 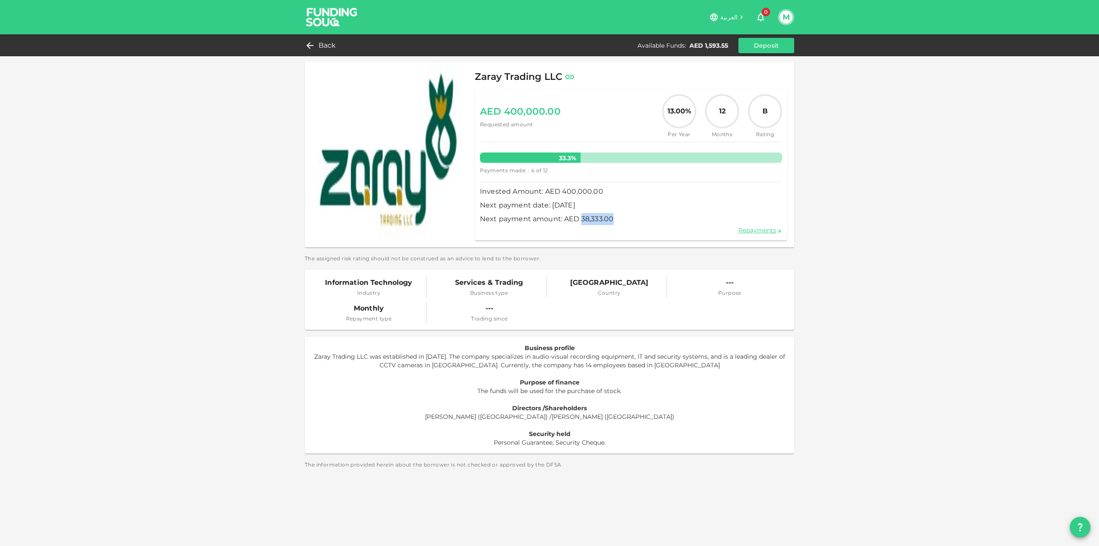 What do you see at coordinates (327, 46) in the screenshot?
I see `span: Back` at bounding box center [327, 46].